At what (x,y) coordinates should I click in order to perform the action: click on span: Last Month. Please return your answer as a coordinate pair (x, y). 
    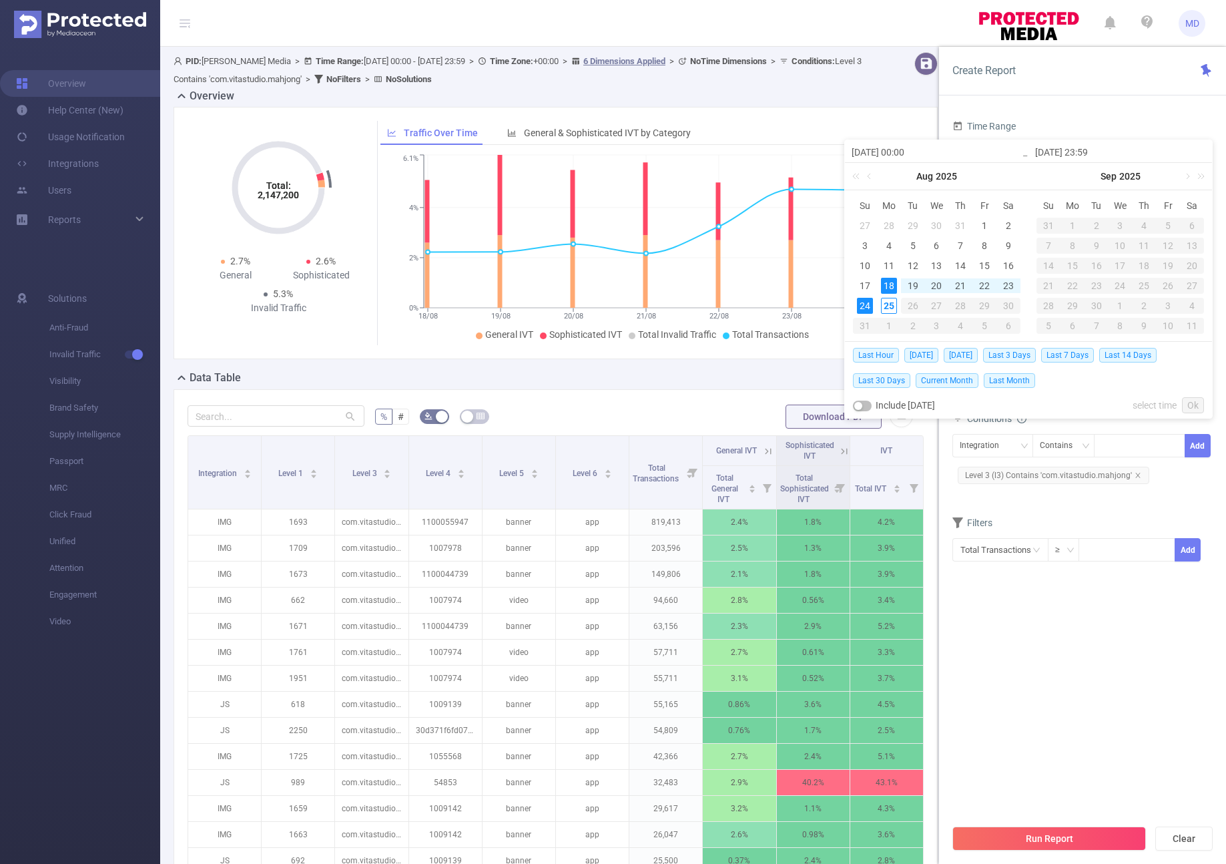
    Looking at the image, I should click on (1009, 380).